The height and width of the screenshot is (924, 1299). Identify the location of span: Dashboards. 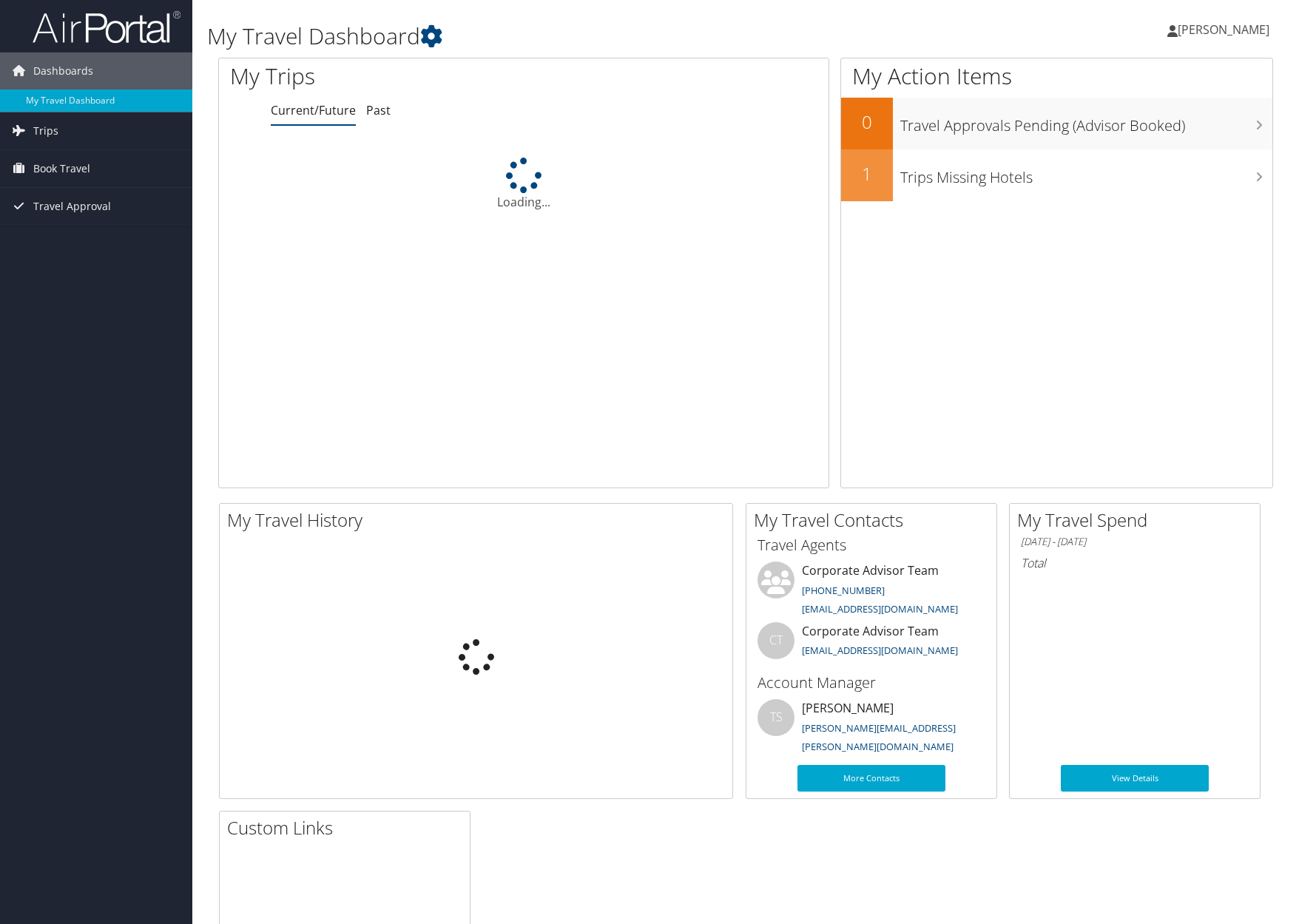
(63, 71).